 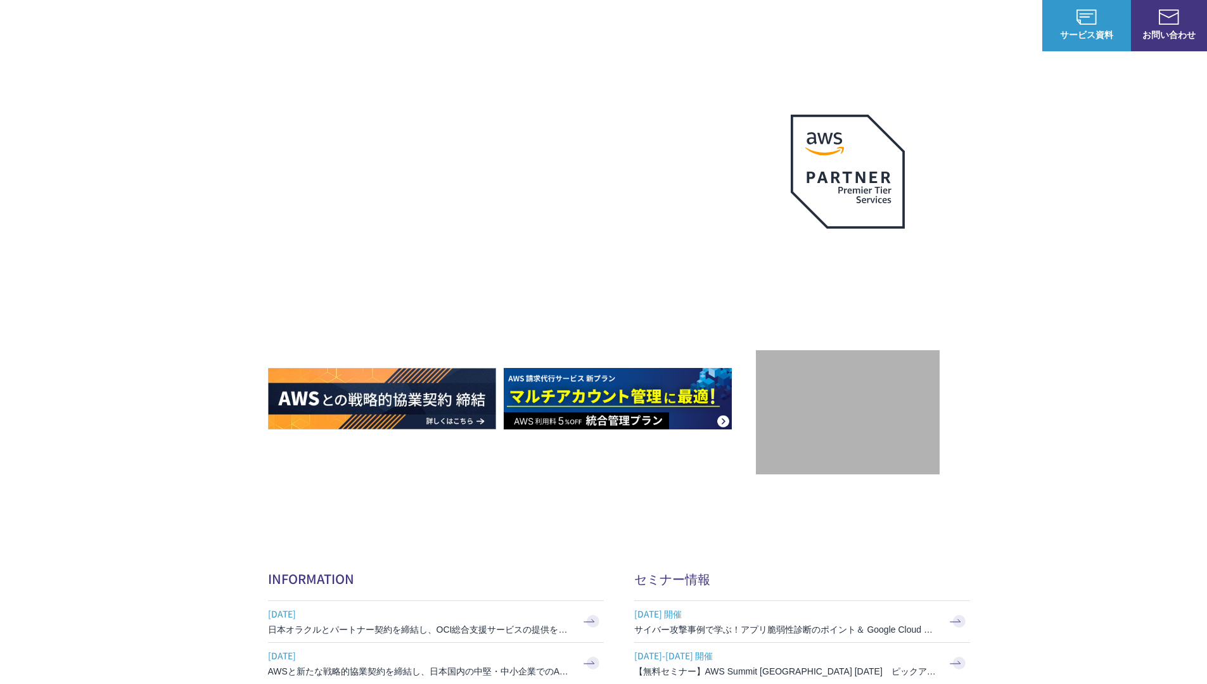 What do you see at coordinates (1169, 17) in the screenshot?
I see `img: お問い合わせ` at bounding box center [1169, 17].